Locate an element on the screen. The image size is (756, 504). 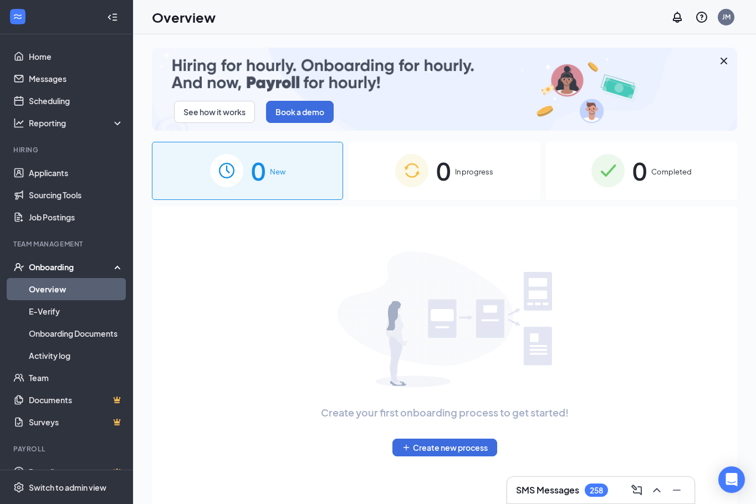
svg: ChevronUp is located at coordinates (657, 491).